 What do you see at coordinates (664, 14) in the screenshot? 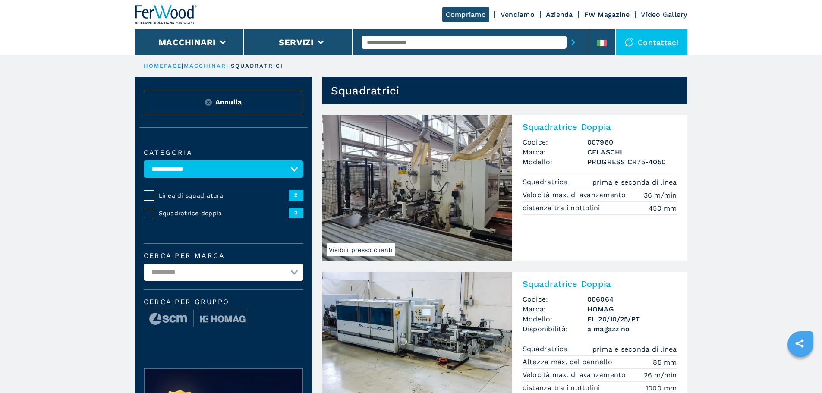
I see `a: Video Gallery` at bounding box center [664, 14].